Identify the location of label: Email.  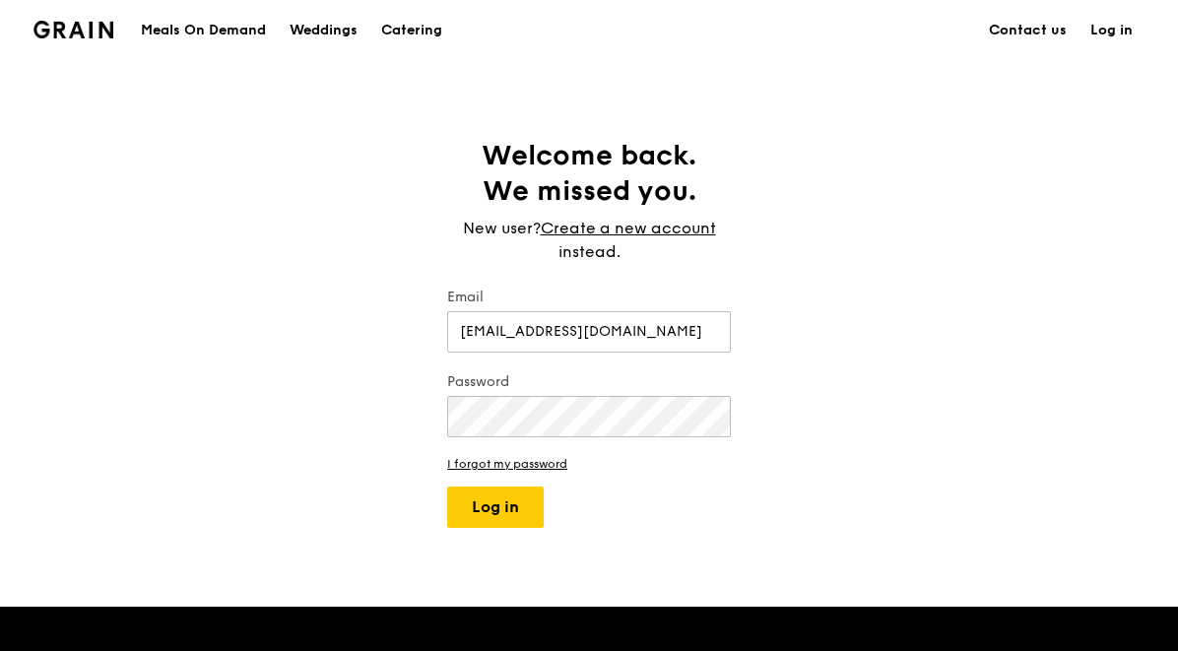
(589, 297).